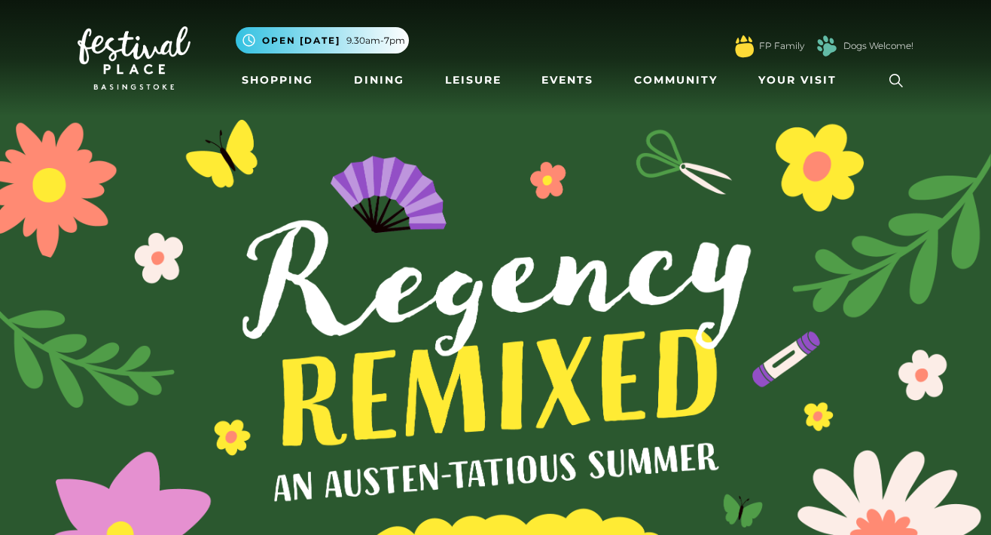 The width and height of the screenshot is (991, 535). What do you see at coordinates (277, 80) in the screenshot?
I see `a: Shopping` at bounding box center [277, 80].